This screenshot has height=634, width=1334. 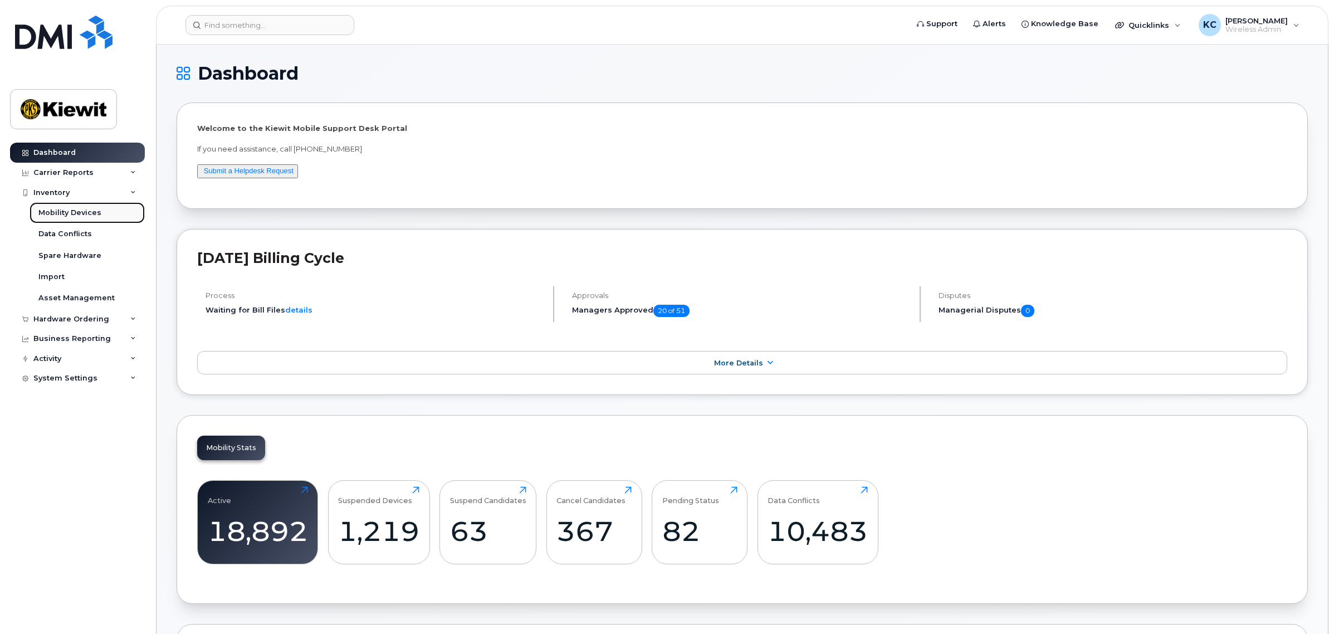 I want to click on div: Suspend Candidates, so click(x=488, y=495).